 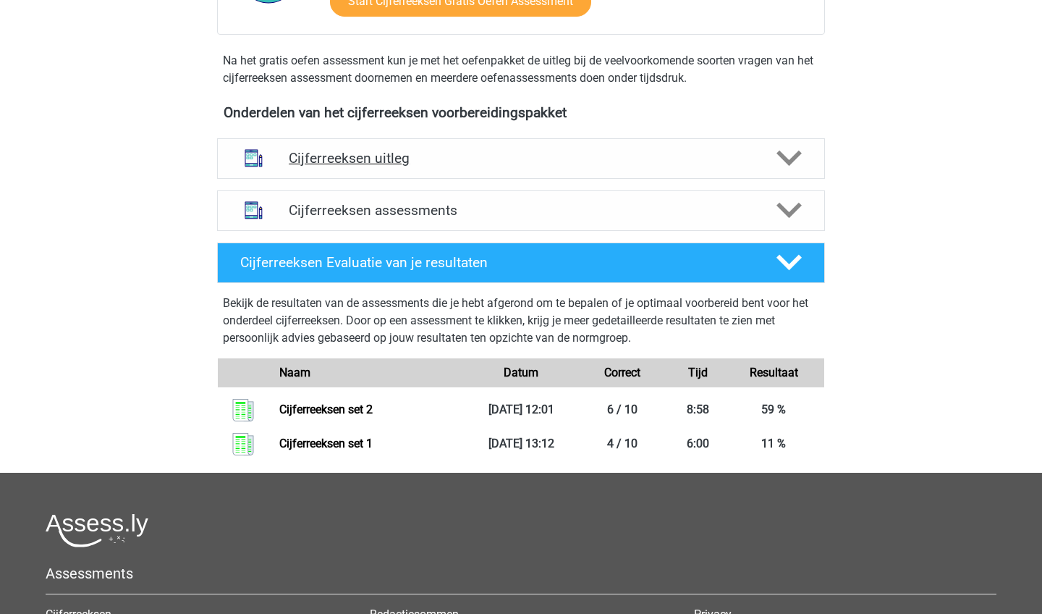 I want to click on a: assessments Cijferreeksen assessments, so click(x=521, y=211).